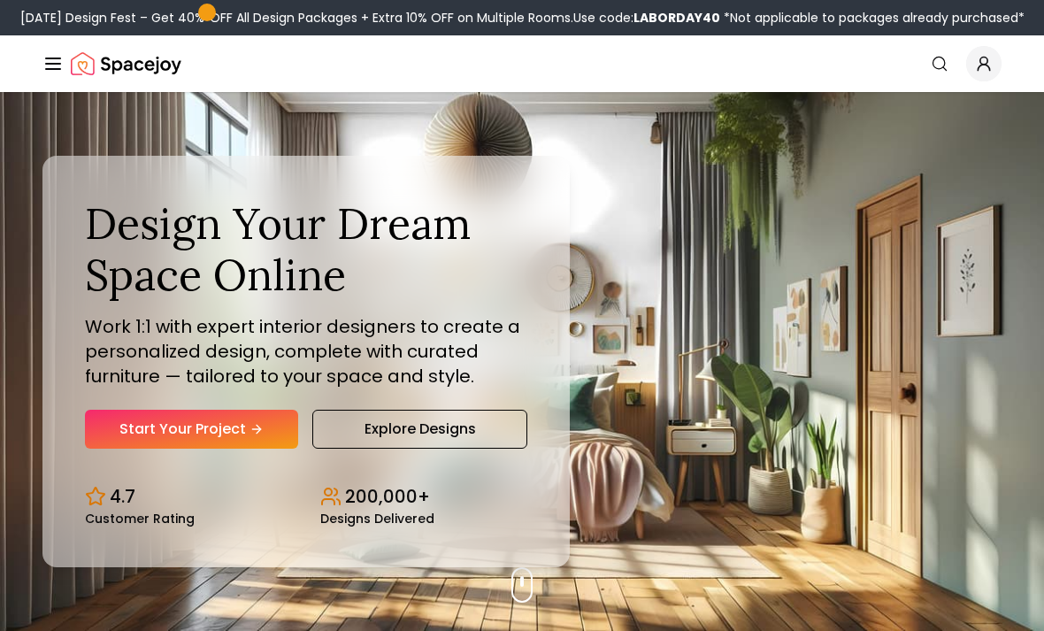 The image size is (1044, 631). What do you see at coordinates (122, 497) in the screenshot?
I see `p: 4.7` at bounding box center [122, 497].